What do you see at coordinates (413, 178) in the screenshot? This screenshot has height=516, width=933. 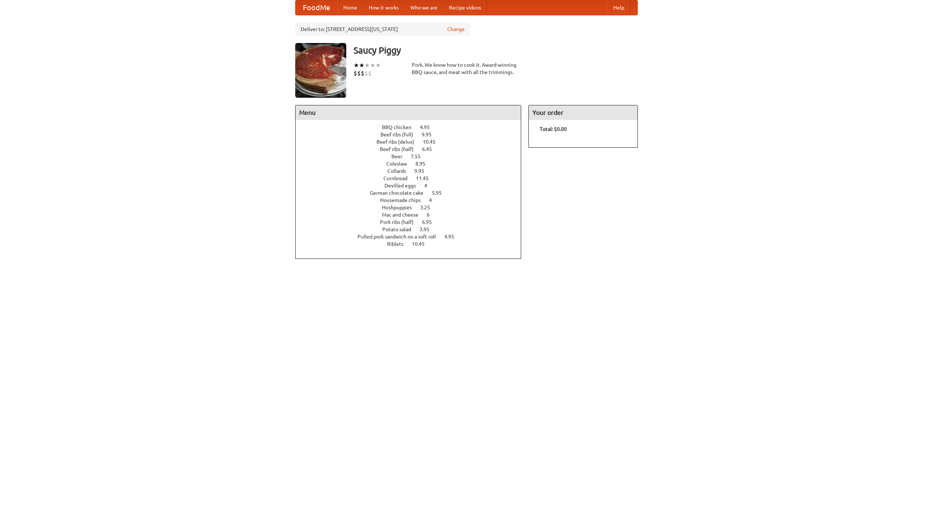 I see `a: Cornbread 11.45` at bounding box center [413, 178].